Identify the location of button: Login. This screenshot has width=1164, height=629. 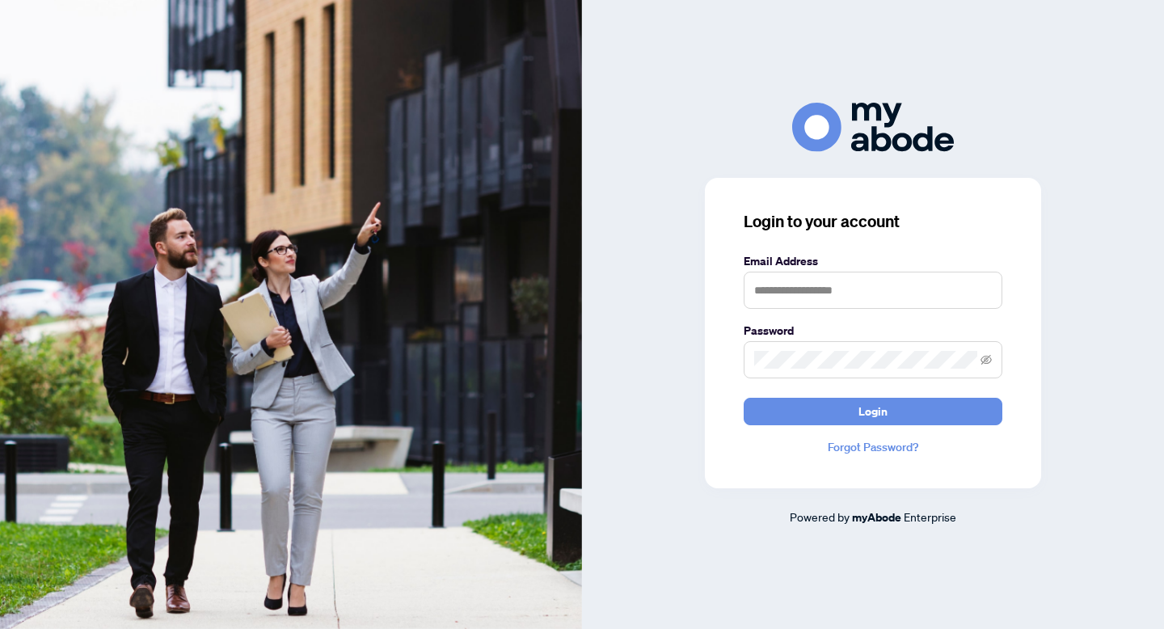
(873, 412).